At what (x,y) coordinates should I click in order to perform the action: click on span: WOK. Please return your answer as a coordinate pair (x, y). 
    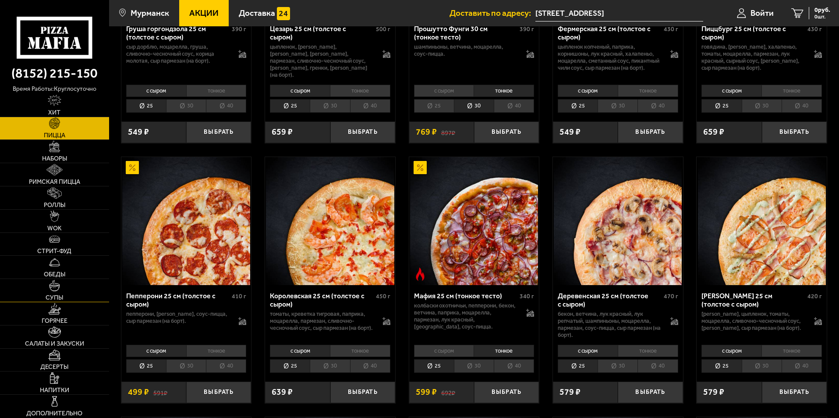
    Looking at the image, I should click on (54, 228).